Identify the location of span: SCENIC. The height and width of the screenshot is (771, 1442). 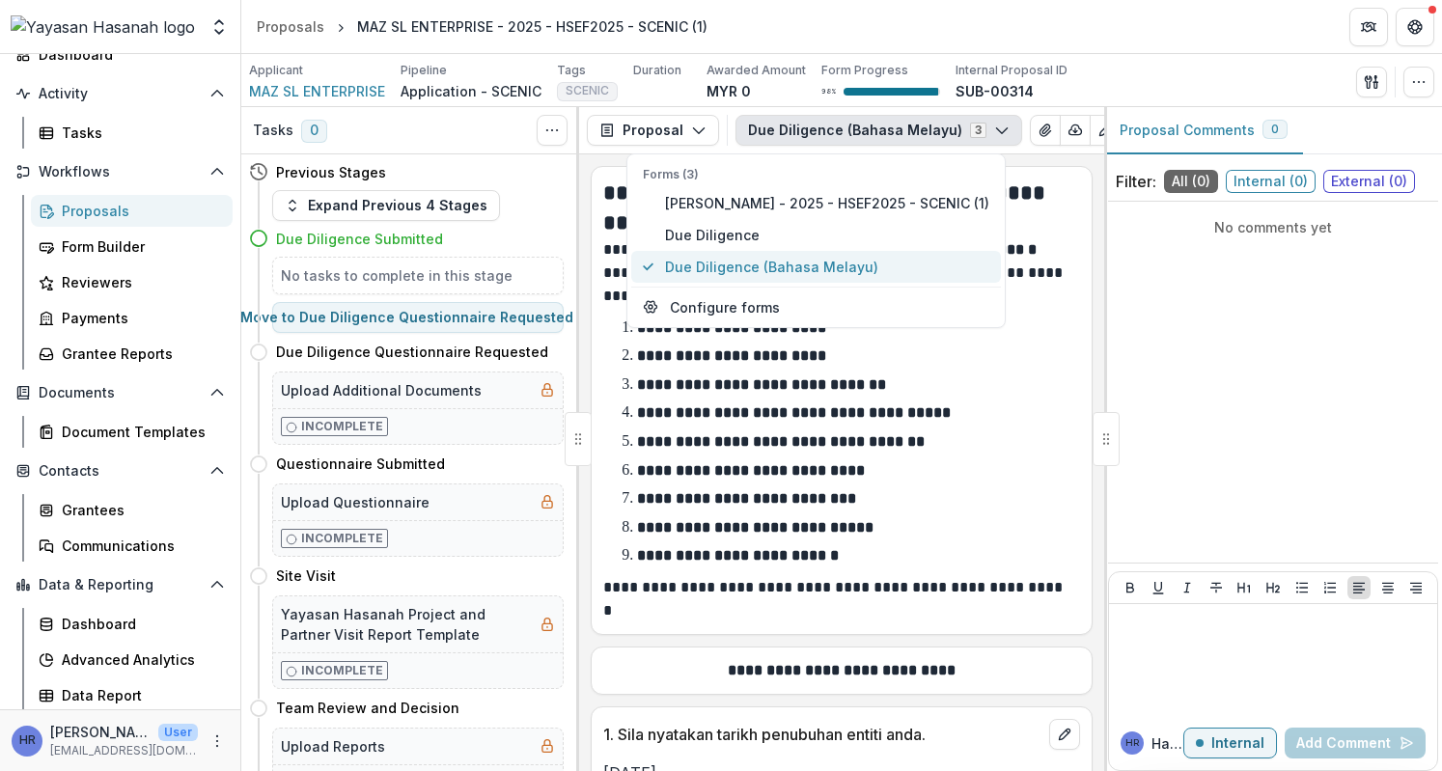
(587, 91).